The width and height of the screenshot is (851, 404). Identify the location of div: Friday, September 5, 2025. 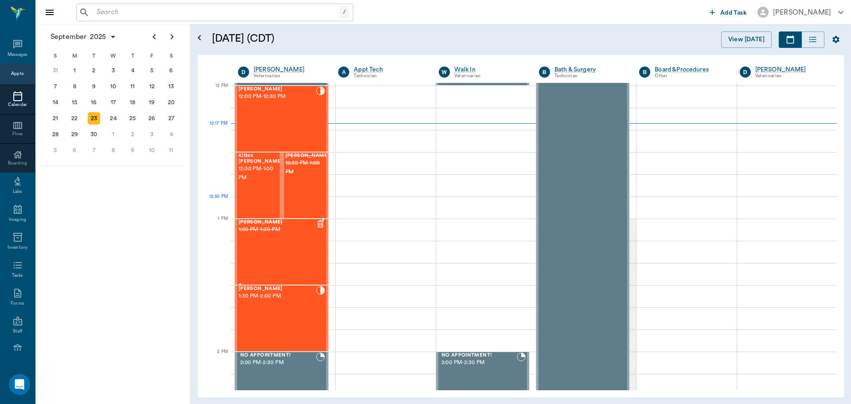
(152, 71).